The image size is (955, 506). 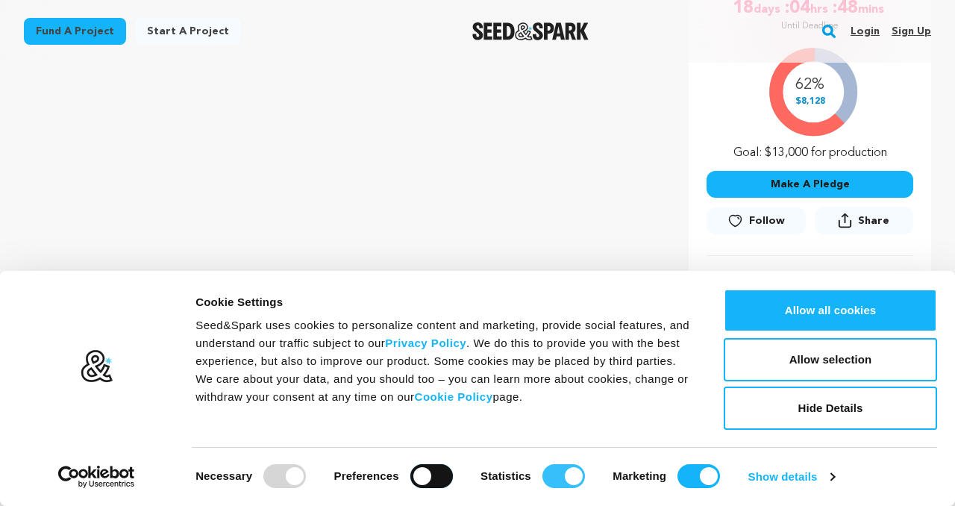 What do you see at coordinates (188, 31) in the screenshot?
I see `a: Start a project` at bounding box center [188, 31].